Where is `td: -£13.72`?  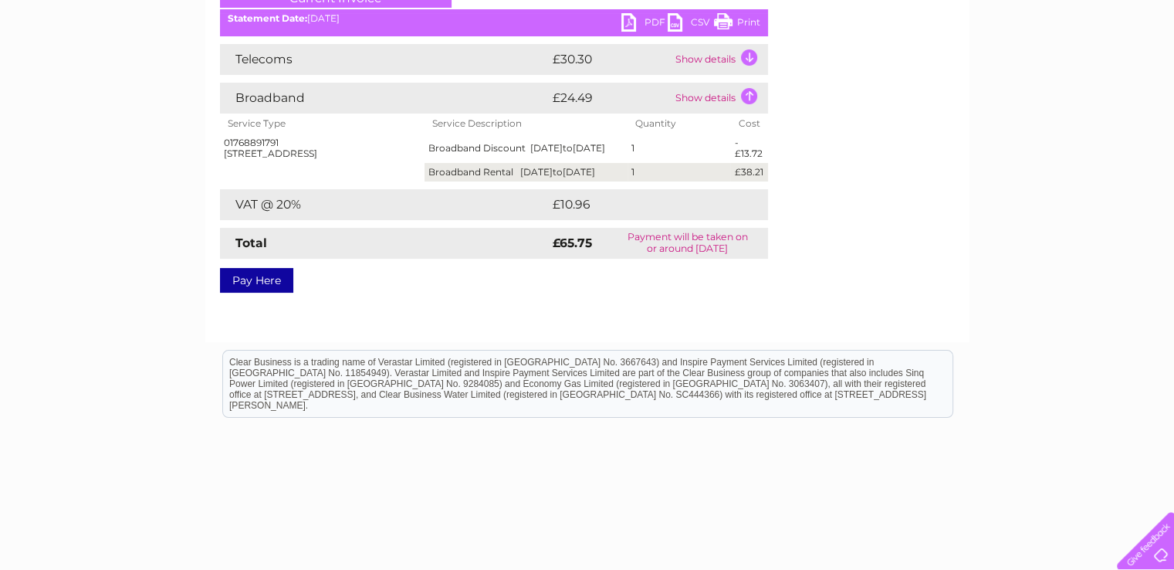 td: -£13.72 is located at coordinates (749, 148).